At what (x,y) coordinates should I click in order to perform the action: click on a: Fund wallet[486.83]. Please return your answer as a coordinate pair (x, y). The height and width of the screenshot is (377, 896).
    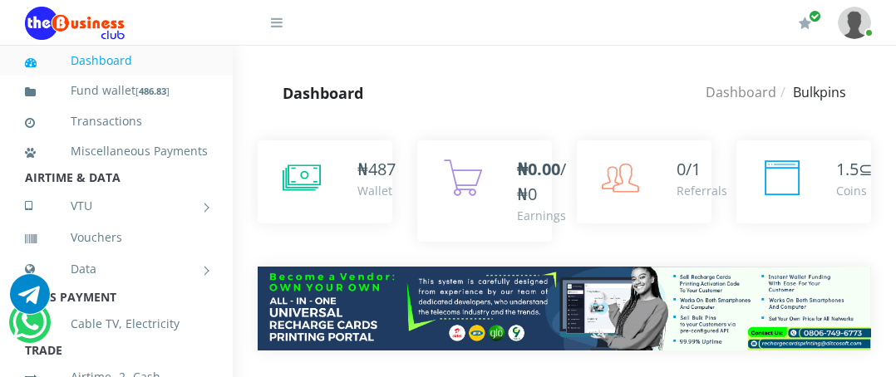
    Looking at the image, I should click on (116, 91).